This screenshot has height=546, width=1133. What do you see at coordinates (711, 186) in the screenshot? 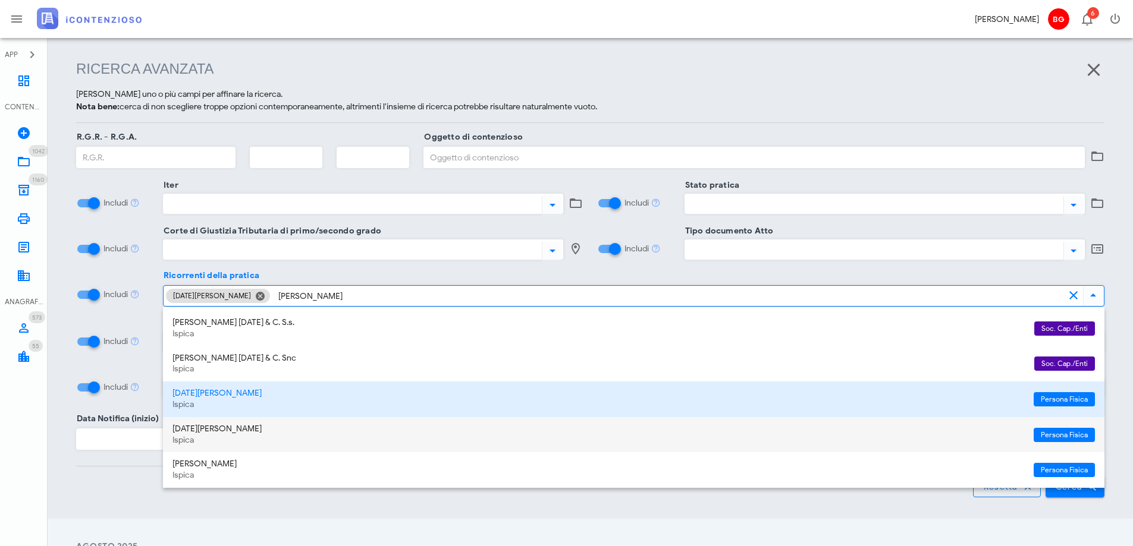
I see `label: Stato pratica` at bounding box center [711, 186].